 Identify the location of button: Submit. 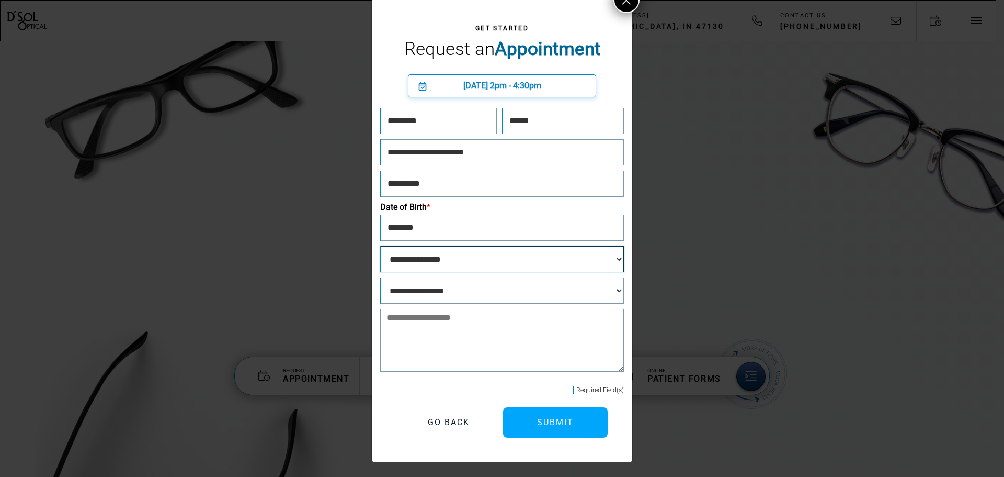
(556, 422).